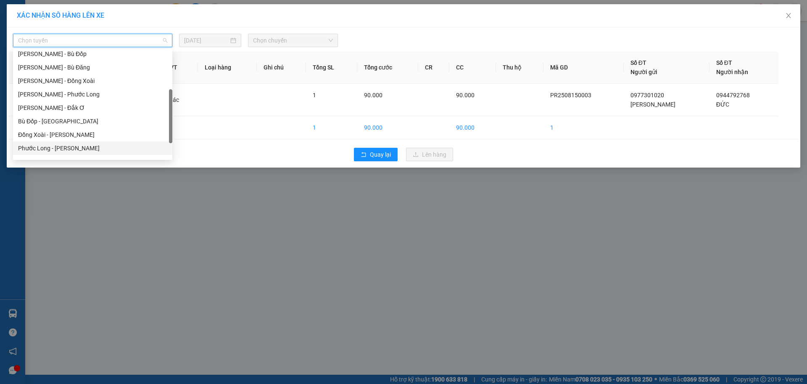 This screenshot has height=384, width=807. What do you see at coordinates (364, 155) in the screenshot?
I see `span: rollback` at bounding box center [364, 155].